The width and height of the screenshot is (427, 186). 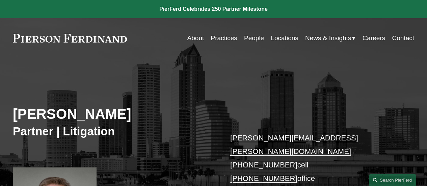 What do you see at coordinates (404, 38) in the screenshot?
I see `a: Contact` at bounding box center [404, 38].